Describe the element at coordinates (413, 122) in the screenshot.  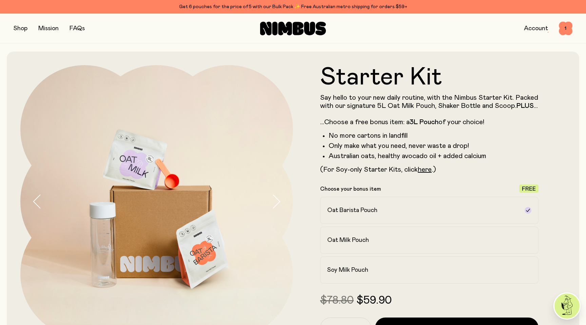
I see `strong: 3L` at that location.